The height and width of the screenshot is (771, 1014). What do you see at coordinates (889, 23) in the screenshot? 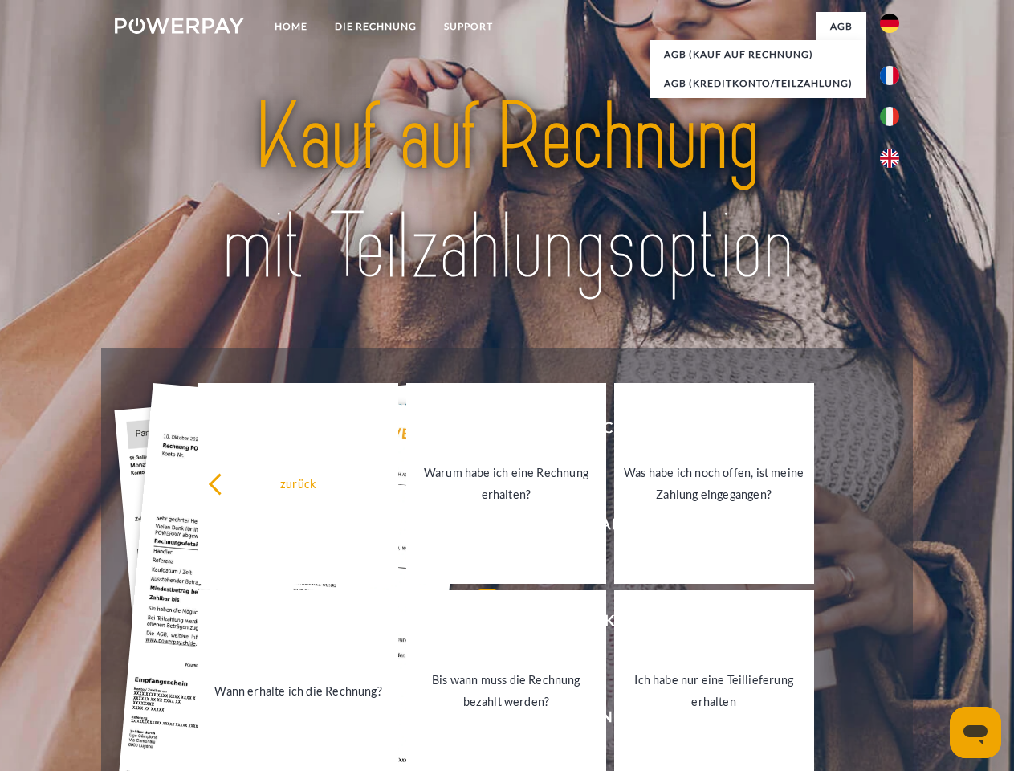
I see `img: de` at bounding box center [889, 23].